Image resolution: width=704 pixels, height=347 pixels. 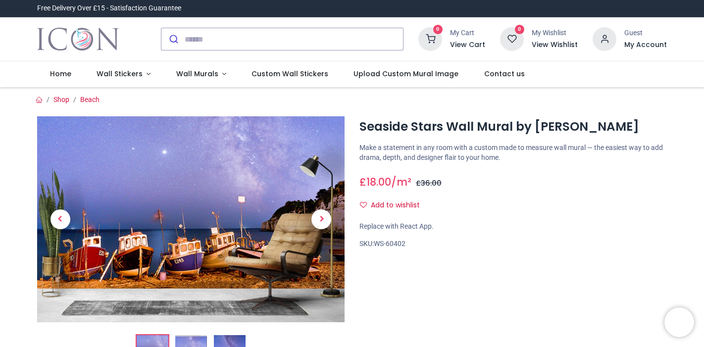 I want to click on a: Beach, so click(x=90, y=100).